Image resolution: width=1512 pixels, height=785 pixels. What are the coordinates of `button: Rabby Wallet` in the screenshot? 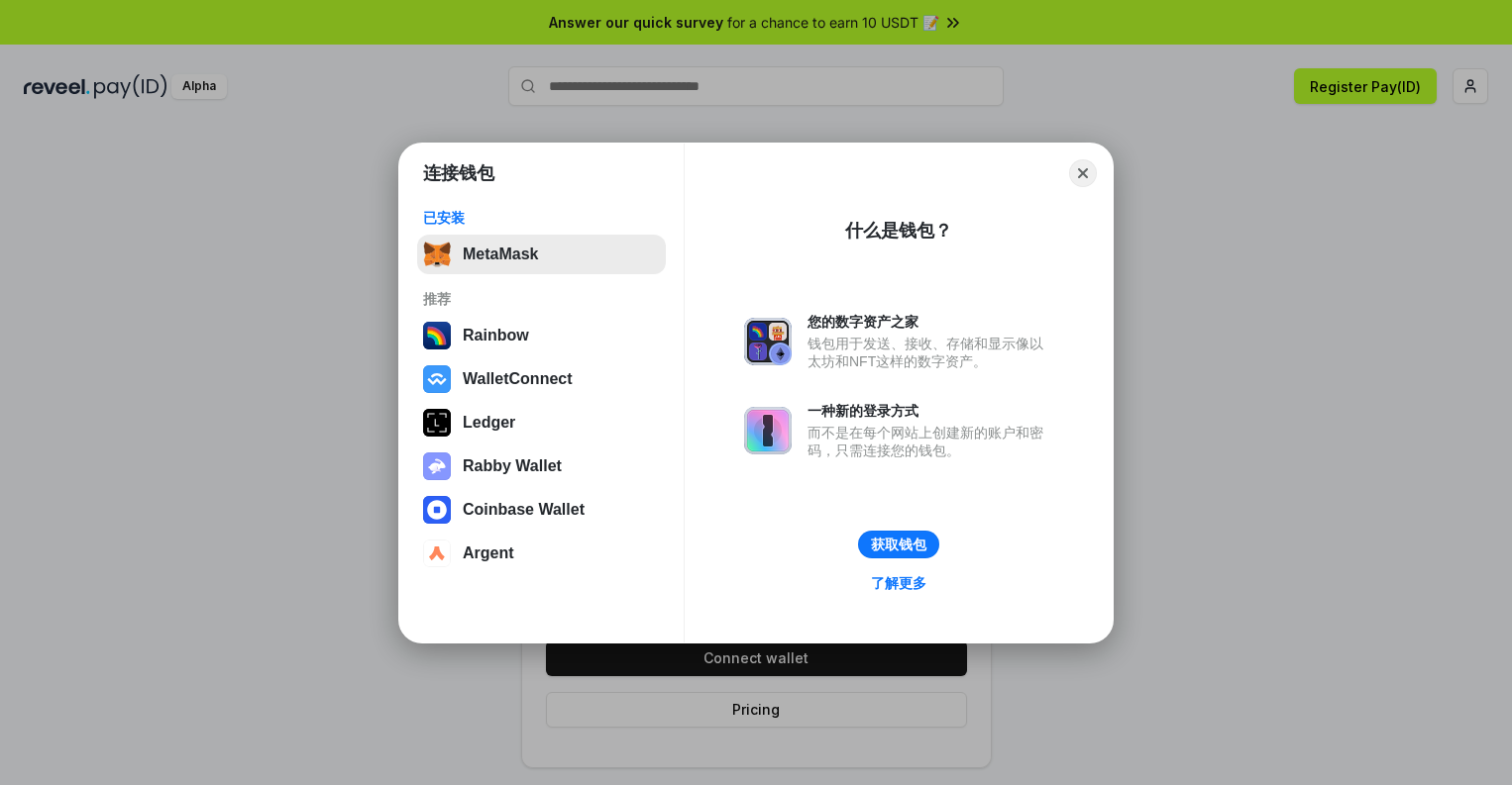 It's located at (541, 467).